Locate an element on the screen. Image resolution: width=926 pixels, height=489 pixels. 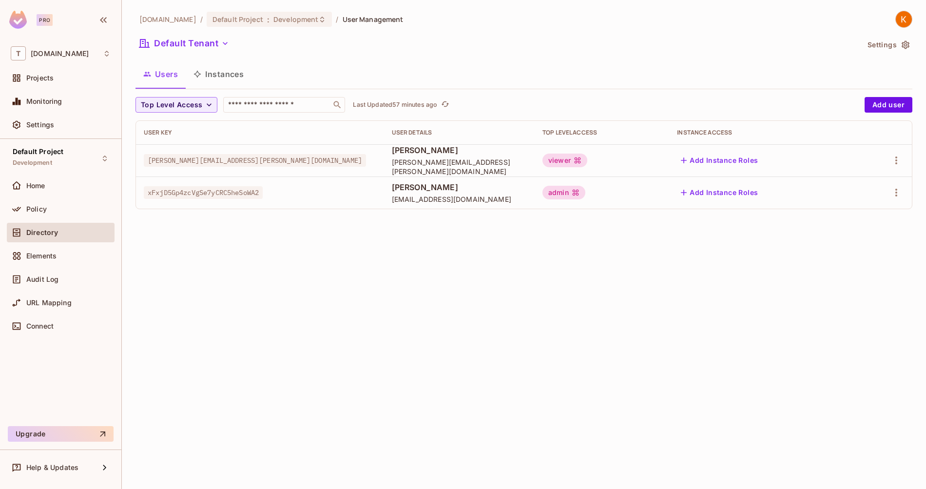
button: Add user is located at coordinates (888, 105).